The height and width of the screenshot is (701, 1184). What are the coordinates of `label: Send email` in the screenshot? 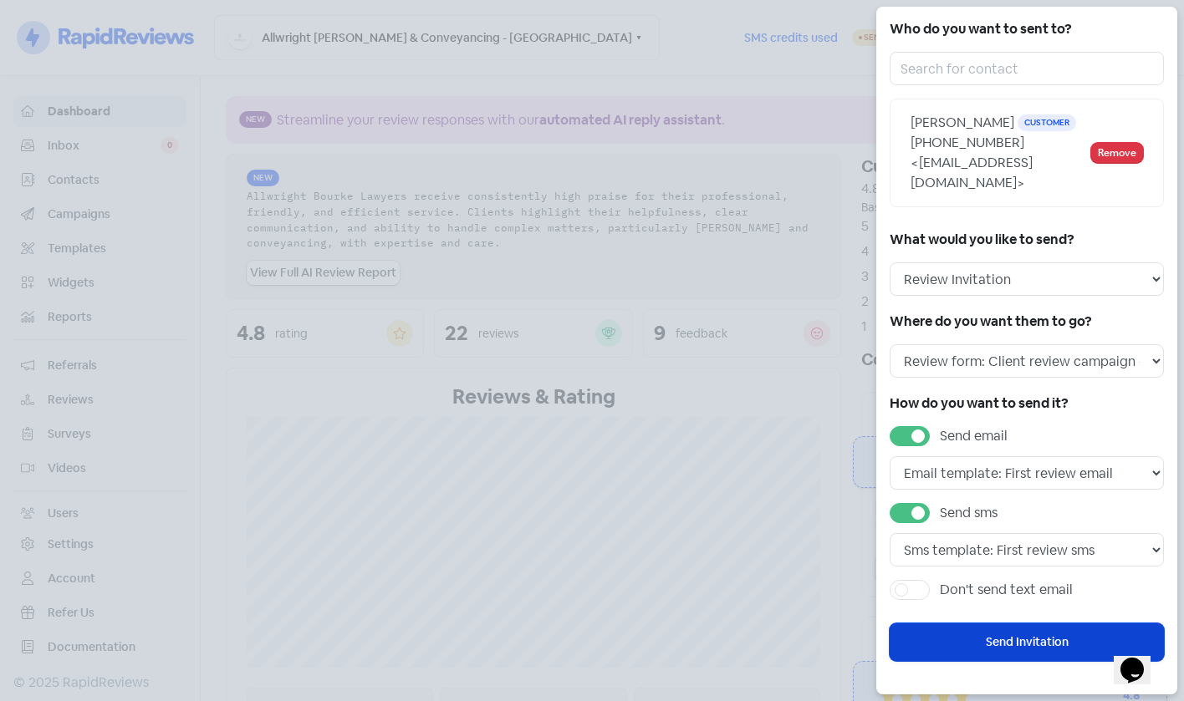 It's located at (973, 436).